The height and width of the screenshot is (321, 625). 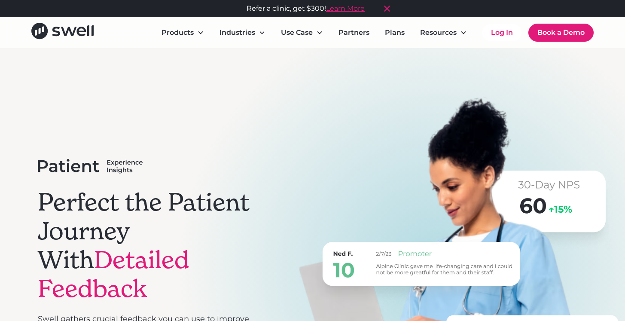 What do you see at coordinates (395, 33) in the screenshot?
I see `a: Plans` at bounding box center [395, 33].